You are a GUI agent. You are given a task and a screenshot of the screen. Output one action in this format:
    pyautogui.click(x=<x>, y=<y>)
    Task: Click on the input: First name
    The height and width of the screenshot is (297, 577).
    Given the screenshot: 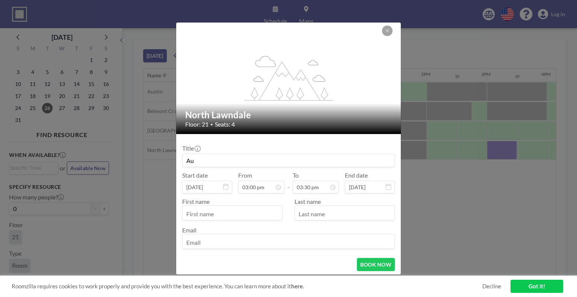 What is the action you would take?
    pyautogui.click(x=232, y=214)
    